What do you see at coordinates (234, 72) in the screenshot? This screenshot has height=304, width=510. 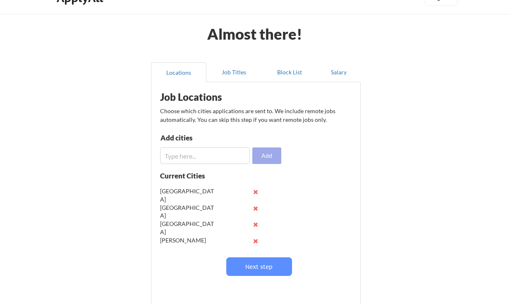 I see `button: Job Titles` at bounding box center [234, 72].